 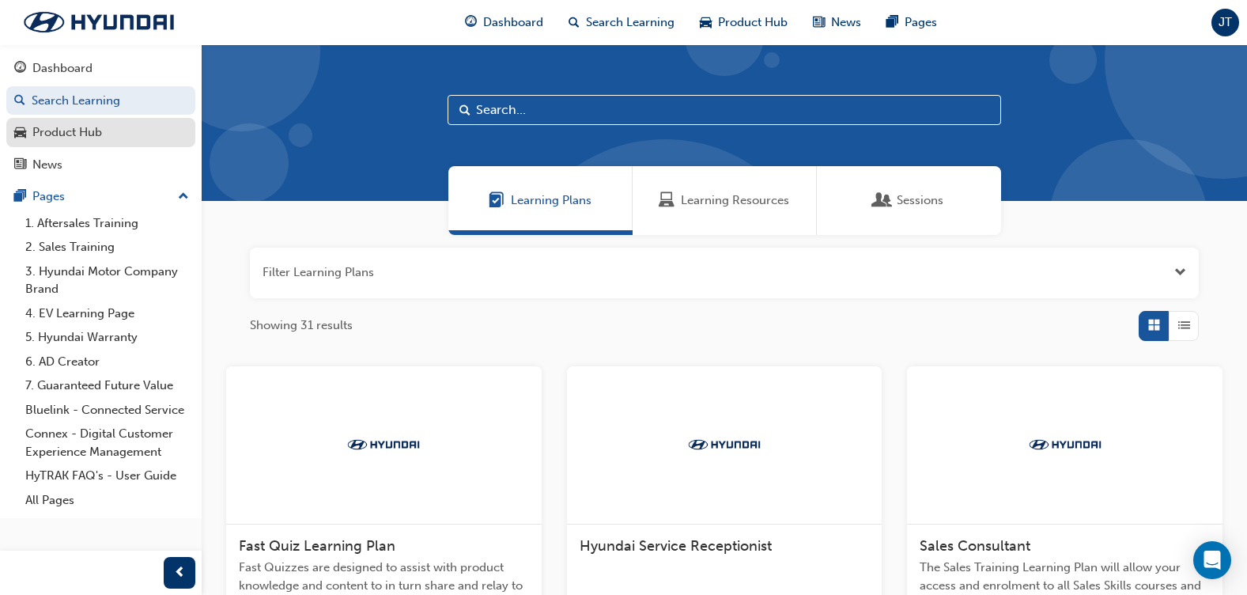 What do you see at coordinates (1184, 325) in the screenshot?
I see `span: List` at bounding box center [1184, 325].